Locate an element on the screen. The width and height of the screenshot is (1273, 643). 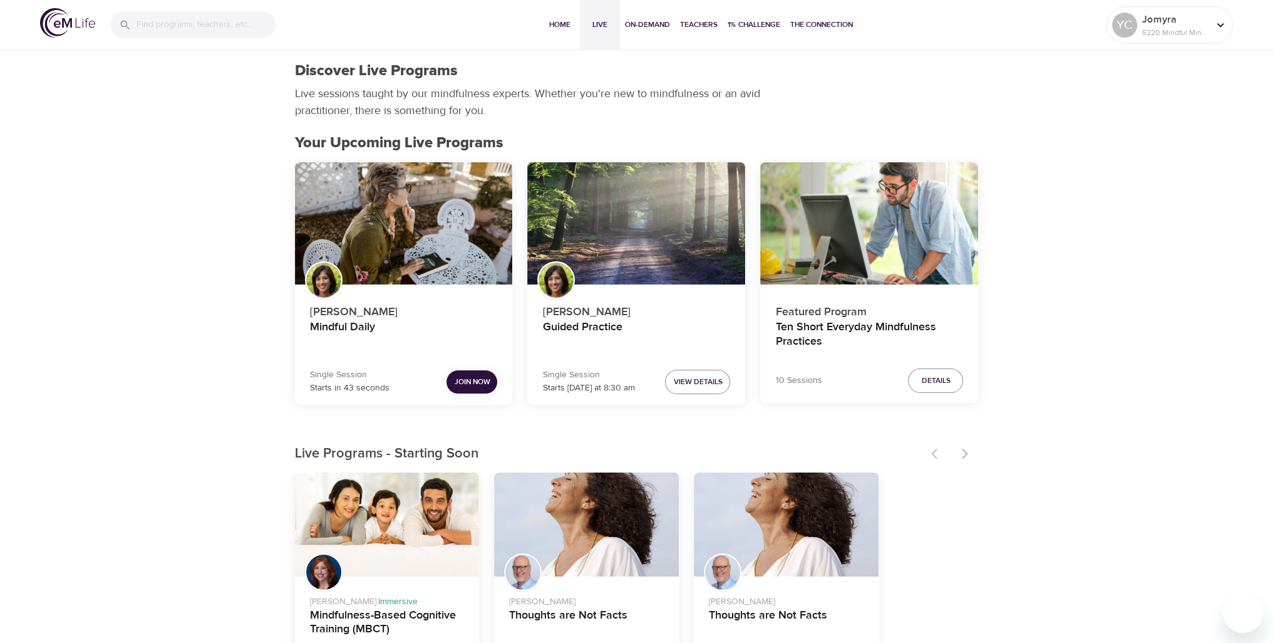
h1: Discover Live Programs is located at coordinates (376, 71).